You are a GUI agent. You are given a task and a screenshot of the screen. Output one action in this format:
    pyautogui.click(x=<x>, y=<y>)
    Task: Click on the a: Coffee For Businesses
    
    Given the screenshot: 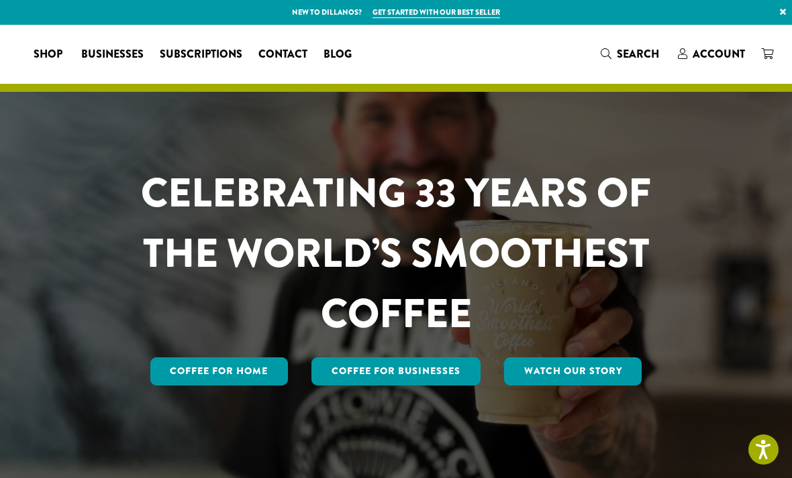 What is the action you would take?
    pyautogui.click(x=396, y=372)
    